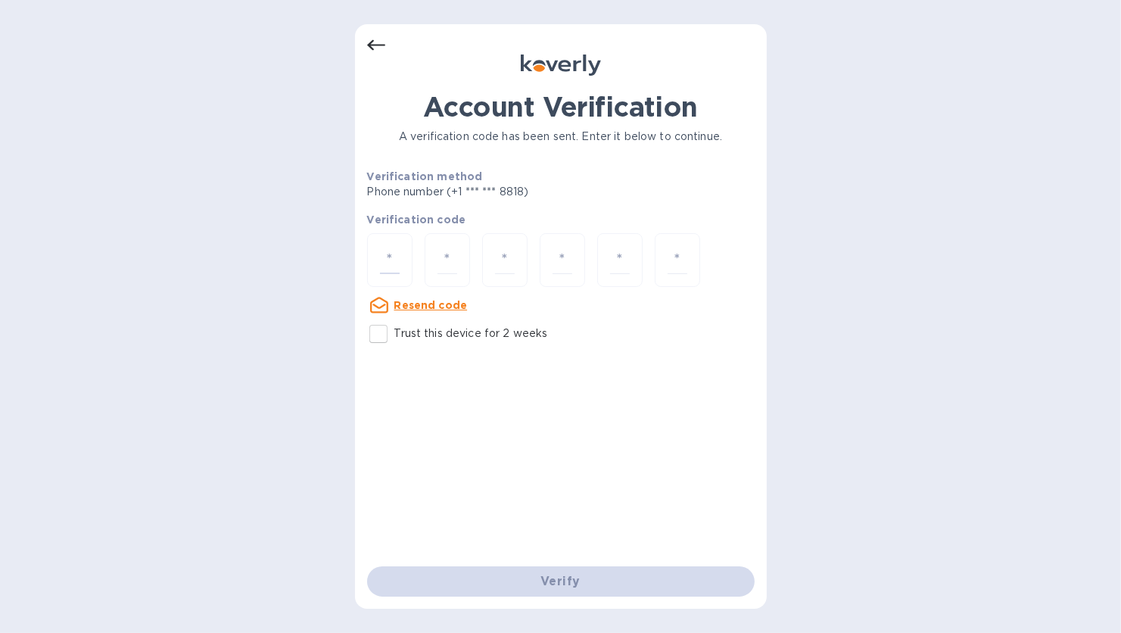  I want to click on p: A verification code has been sent. Enter it below to continue., so click(561, 136).